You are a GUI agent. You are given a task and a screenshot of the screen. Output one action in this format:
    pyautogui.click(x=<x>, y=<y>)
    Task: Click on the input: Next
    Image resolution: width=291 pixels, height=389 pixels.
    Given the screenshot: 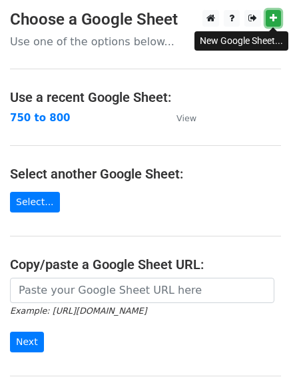 What is the action you would take?
    pyautogui.click(x=27, y=342)
    